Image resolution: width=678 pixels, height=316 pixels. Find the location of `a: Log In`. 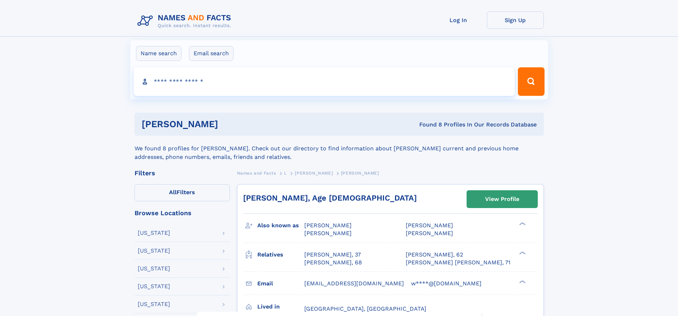

a: Log In is located at coordinates (459, 20).